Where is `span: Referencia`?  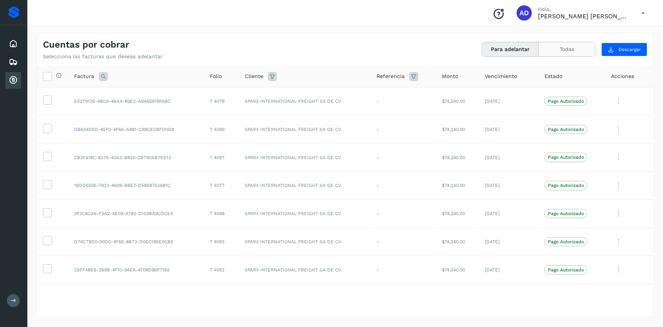
span: Referencia is located at coordinates (391, 76).